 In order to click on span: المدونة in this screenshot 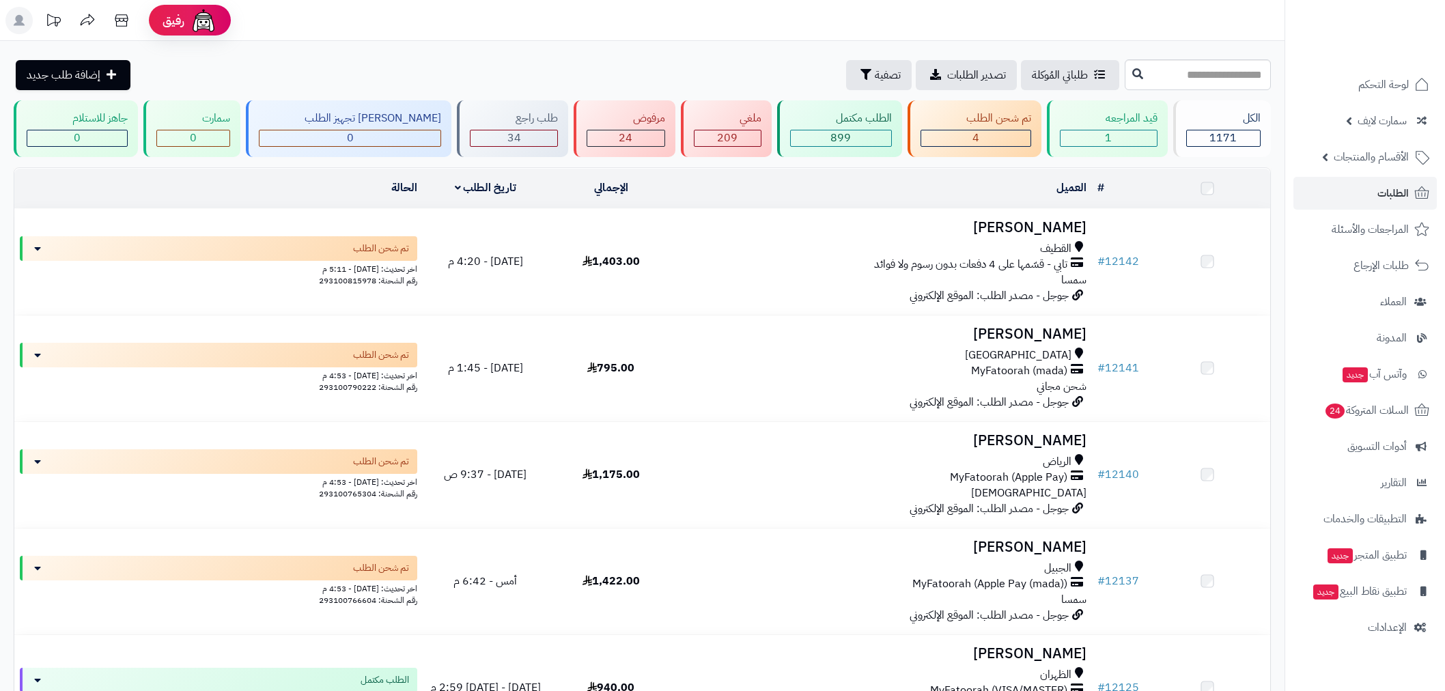, I will do `click(1391, 338)`.